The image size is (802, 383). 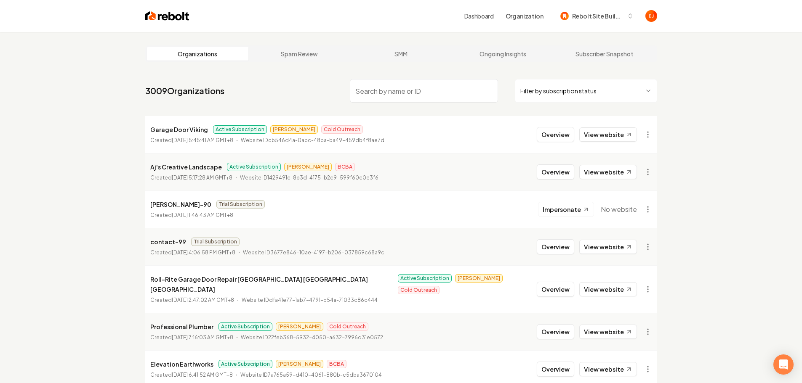 I want to click on p: Website ID 3677e846-10ae-4197-b206-037859c68a9c, so click(x=313, y=253).